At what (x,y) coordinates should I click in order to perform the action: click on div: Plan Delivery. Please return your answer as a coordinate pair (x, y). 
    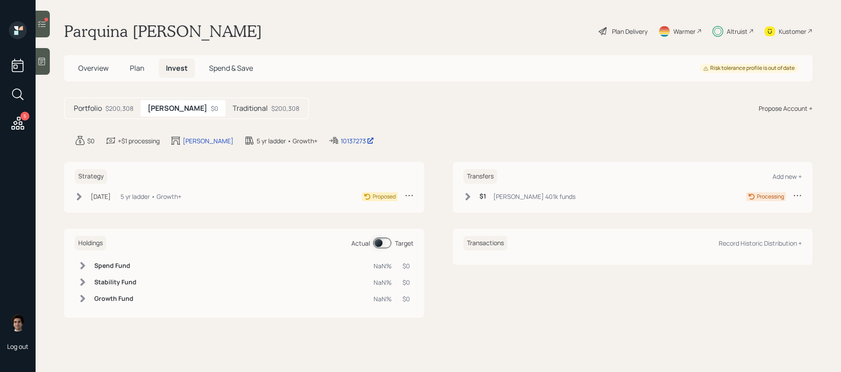
    Looking at the image, I should click on (630, 31).